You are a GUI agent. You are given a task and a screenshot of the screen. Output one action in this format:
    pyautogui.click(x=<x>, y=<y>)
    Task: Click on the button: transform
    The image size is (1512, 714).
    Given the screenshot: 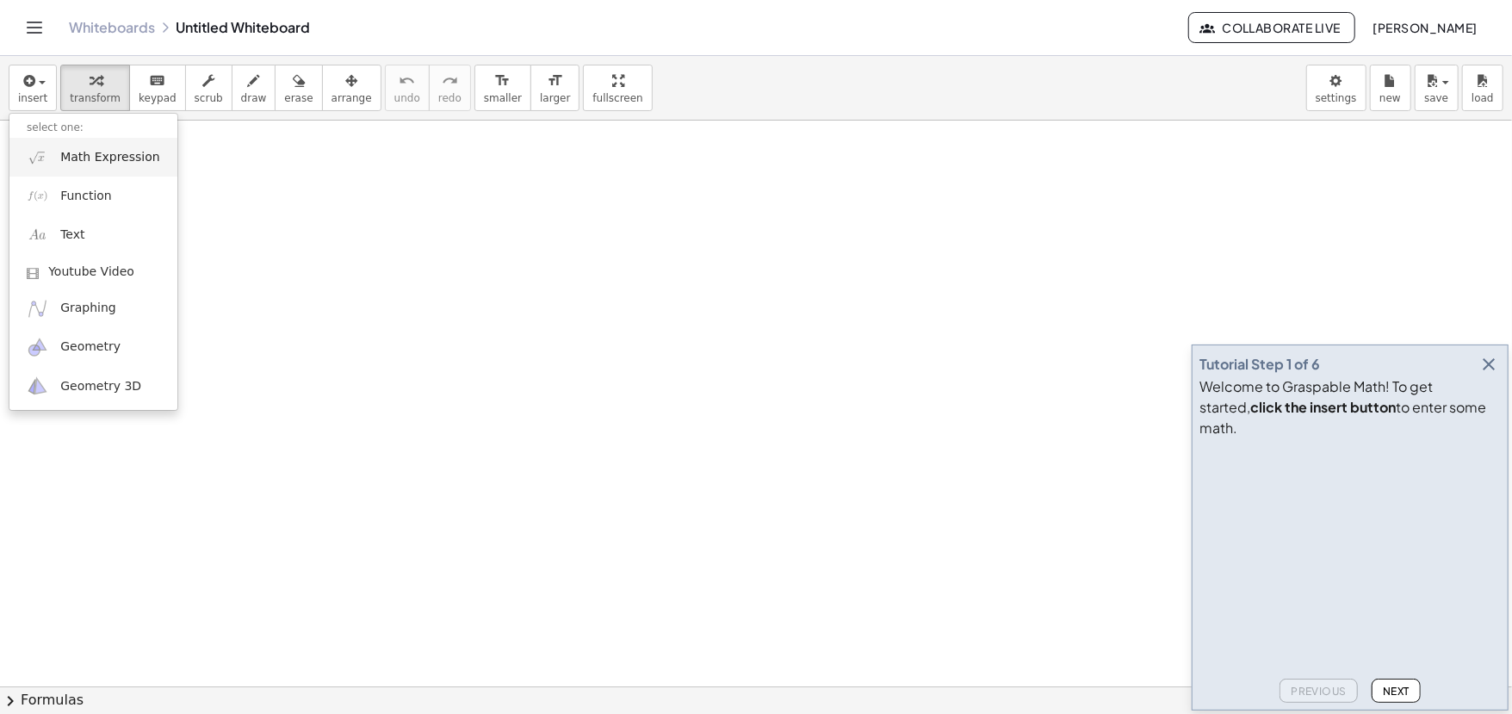 What is the action you would take?
    pyautogui.click(x=95, y=88)
    